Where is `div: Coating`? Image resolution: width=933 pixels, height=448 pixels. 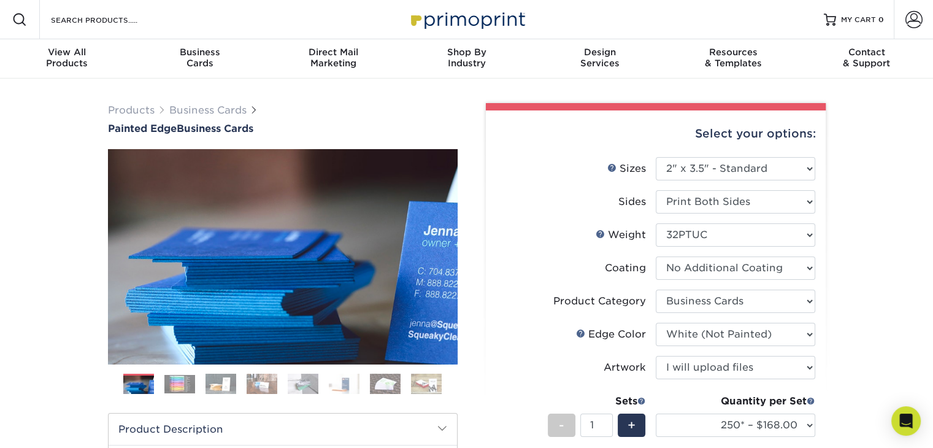
div: Coating is located at coordinates (625, 268).